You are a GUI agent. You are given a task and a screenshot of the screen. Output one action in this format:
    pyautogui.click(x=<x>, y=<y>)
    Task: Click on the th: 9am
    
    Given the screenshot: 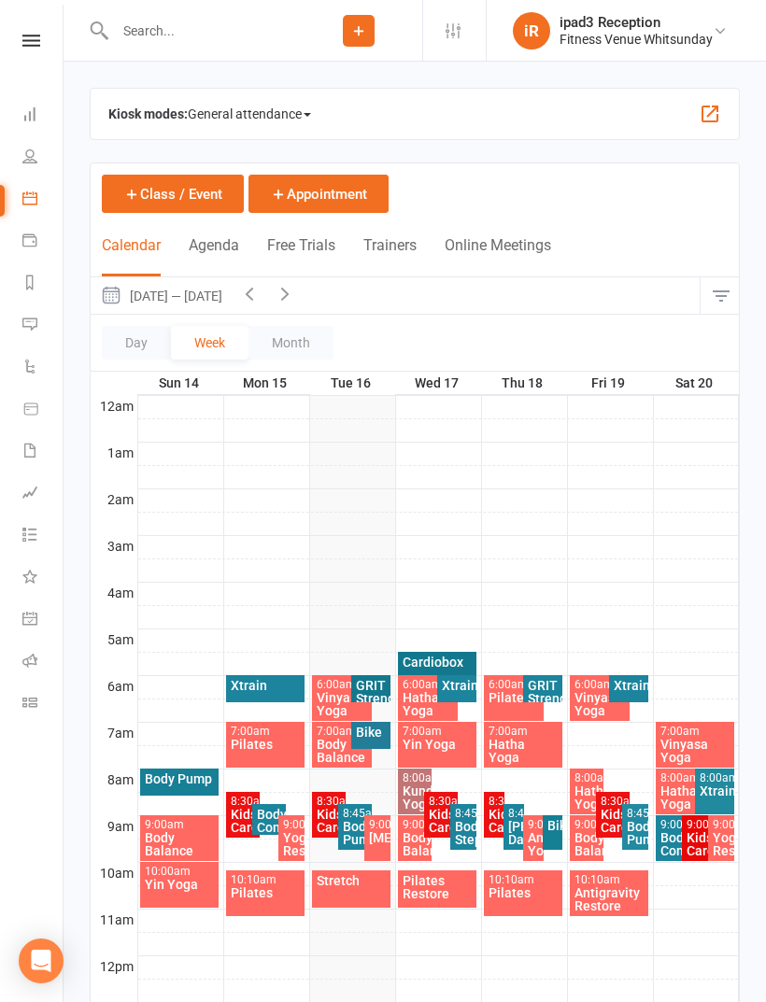 What is the action you would take?
    pyautogui.click(x=114, y=826)
    